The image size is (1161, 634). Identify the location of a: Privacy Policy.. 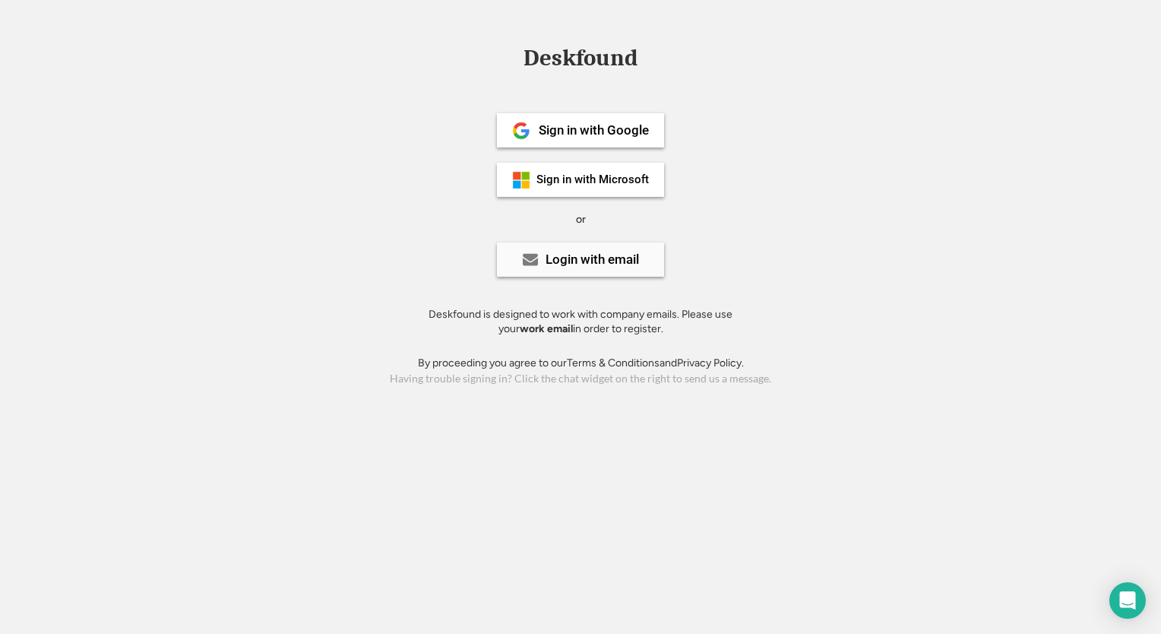
(710, 362).